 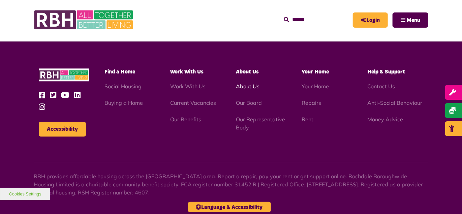 I want to click on a: Rent, so click(x=308, y=119).